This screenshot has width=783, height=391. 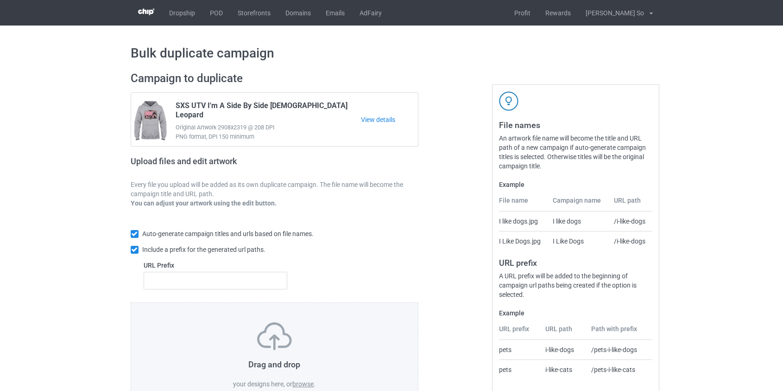 I want to click on td: i-like-cats, so click(x=563, y=369).